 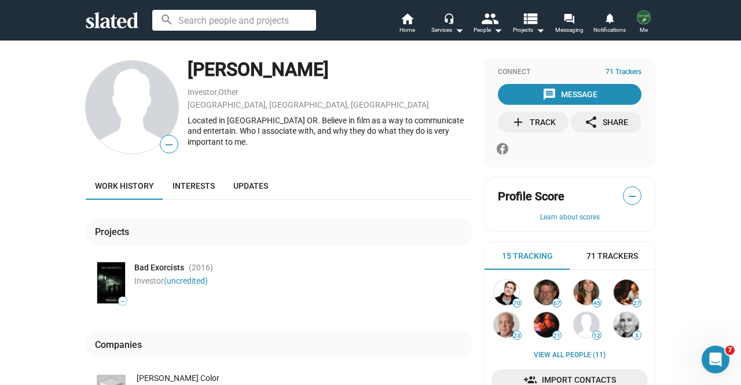 I want to click on a: Other, so click(x=228, y=92).